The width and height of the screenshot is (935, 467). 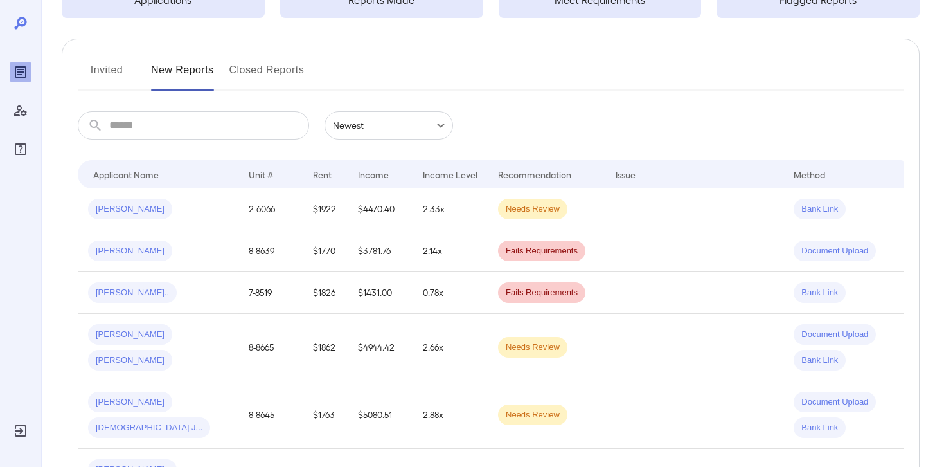 I want to click on div: Recommendation, so click(x=535, y=174).